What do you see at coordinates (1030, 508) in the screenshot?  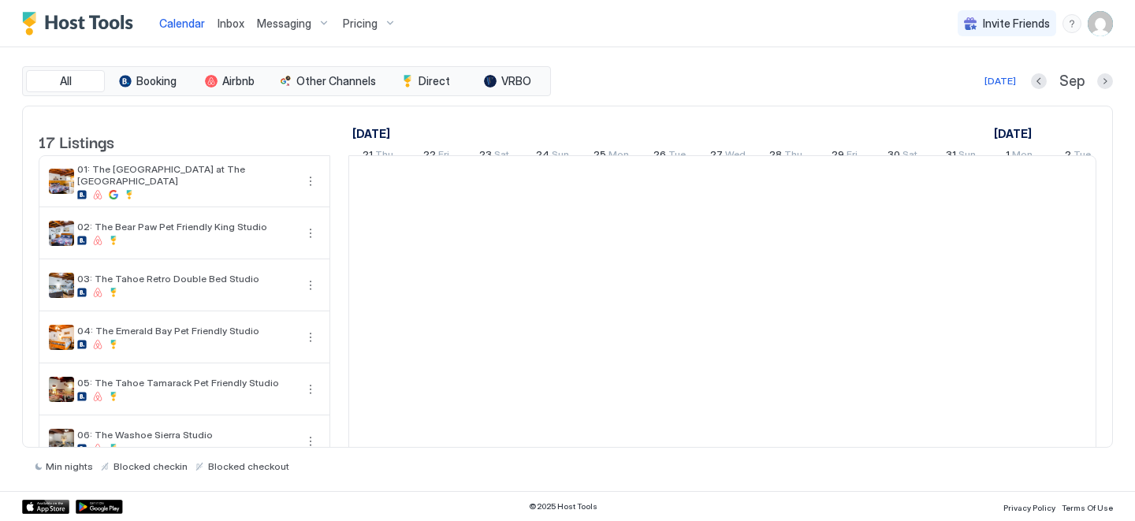 I see `span: Privacy Policy` at bounding box center [1030, 508].